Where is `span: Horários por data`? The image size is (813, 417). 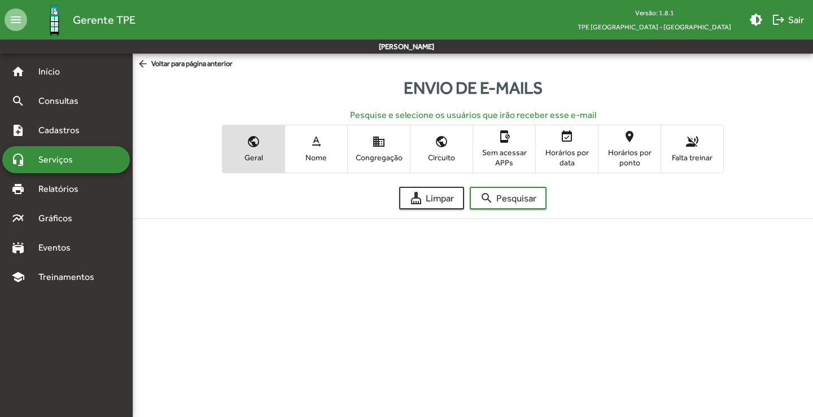
span: Horários por data is located at coordinates (567, 158).